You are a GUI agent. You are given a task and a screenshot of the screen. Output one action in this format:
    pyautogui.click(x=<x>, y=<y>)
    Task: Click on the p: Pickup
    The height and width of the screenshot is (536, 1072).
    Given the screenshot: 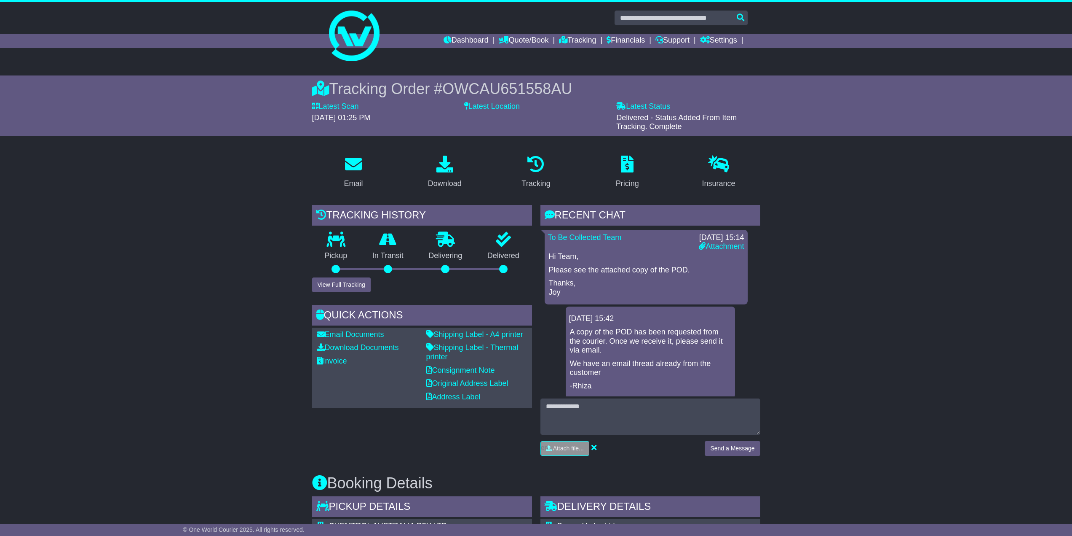 What is the action you would take?
    pyautogui.click(x=336, y=256)
    